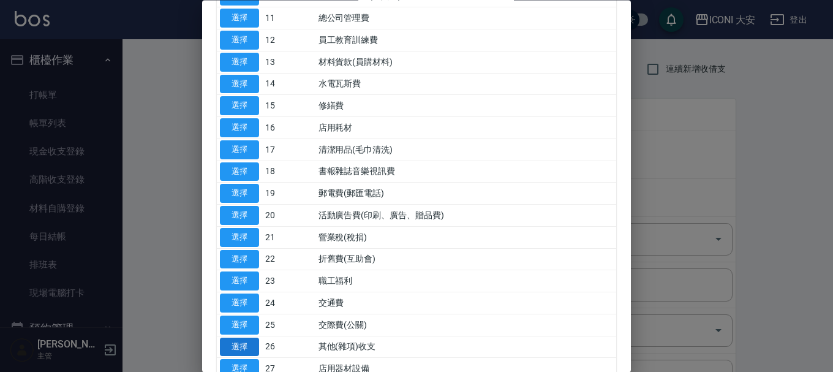 The height and width of the screenshot is (372, 833). Describe the element at coordinates (466, 128) in the screenshot. I see `td: 店用耗材` at that location.